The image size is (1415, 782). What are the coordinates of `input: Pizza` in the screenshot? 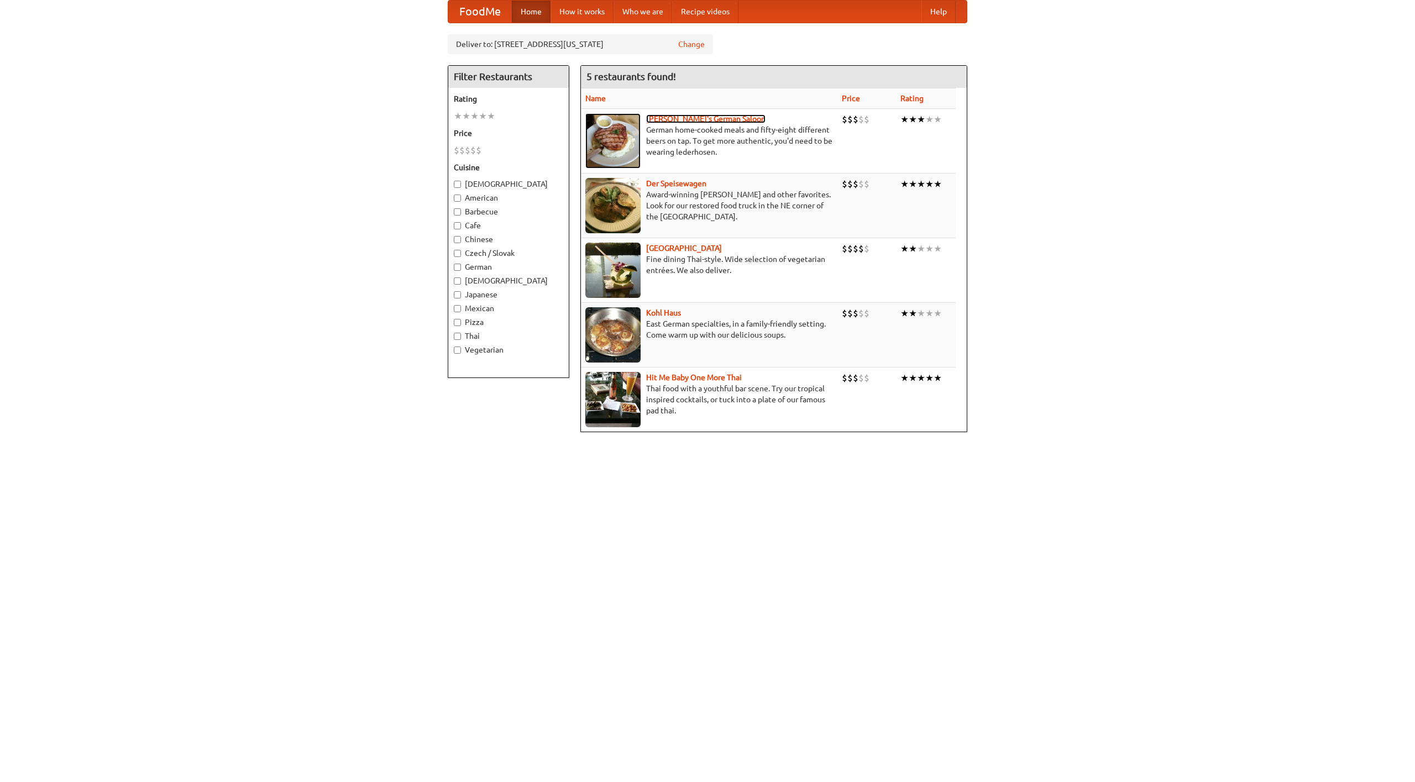 It's located at (457, 322).